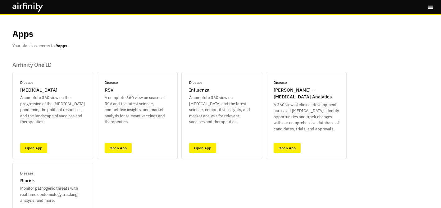  Describe the element at coordinates (23, 34) in the screenshot. I see `p: Apps` at that location.